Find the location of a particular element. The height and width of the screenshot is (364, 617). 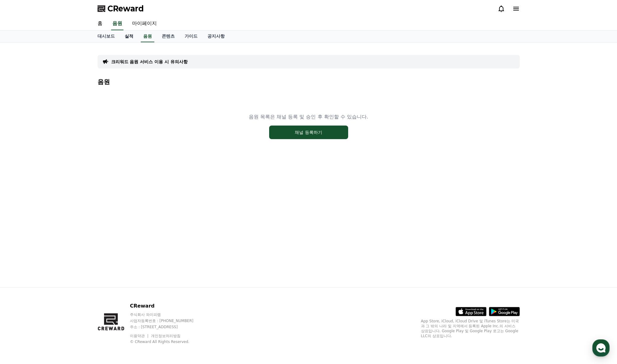

span: CReward is located at coordinates (126, 9).